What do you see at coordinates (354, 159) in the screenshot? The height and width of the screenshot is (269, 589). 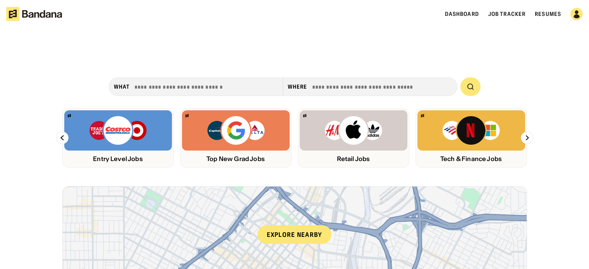 I see `div: Retail Jobs` at bounding box center [354, 159].